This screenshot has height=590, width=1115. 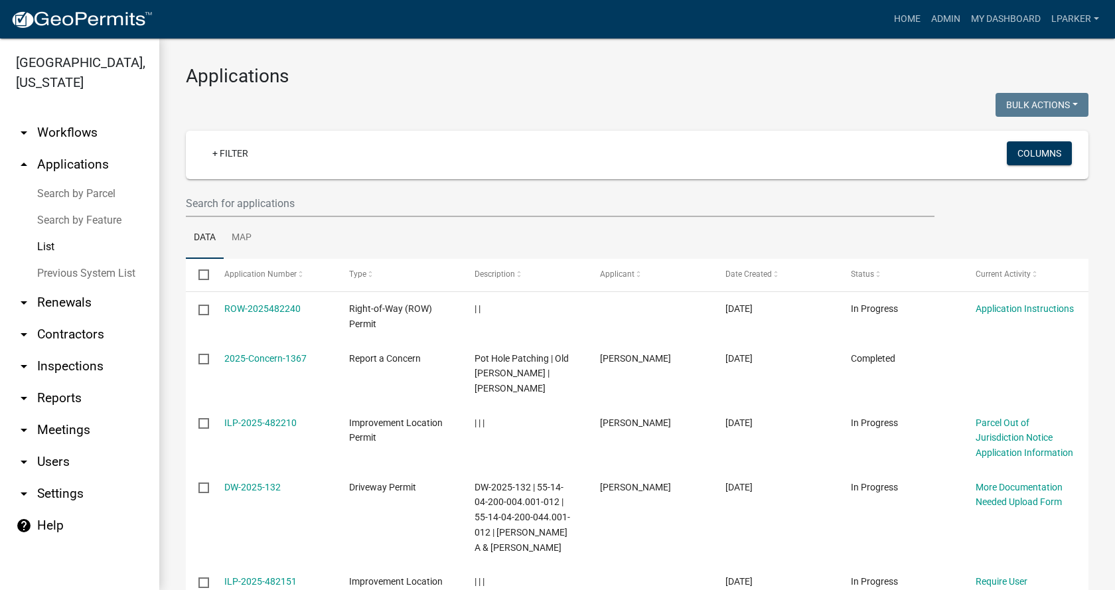 What do you see at coordinates (260, 581) in the screenshot?
I see `a: ILP-2025-482151` at bounding box center [260, 581].